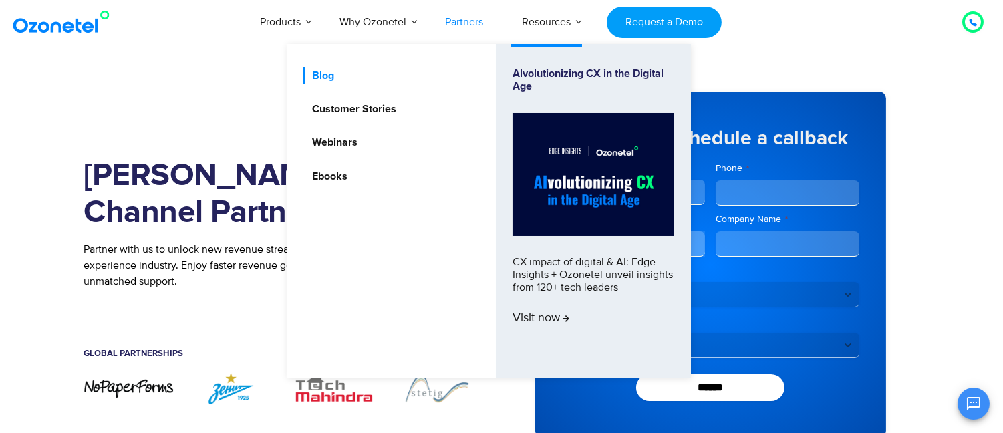 Image resolution: width=1003 pixels, height=433 pixels. I want to click on a: Webinars, so click(331, 142).